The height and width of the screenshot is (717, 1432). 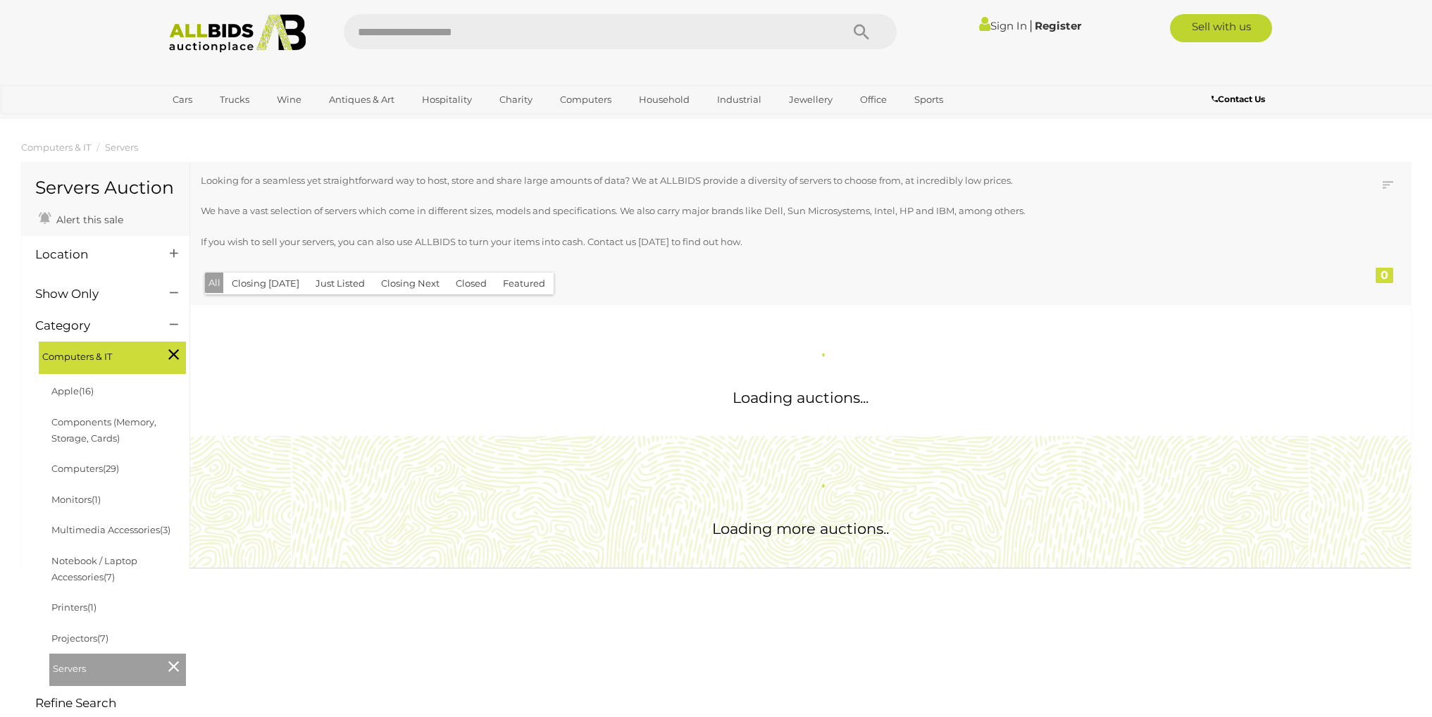 I want to click on a: Wine, so click(x=289, y=99).